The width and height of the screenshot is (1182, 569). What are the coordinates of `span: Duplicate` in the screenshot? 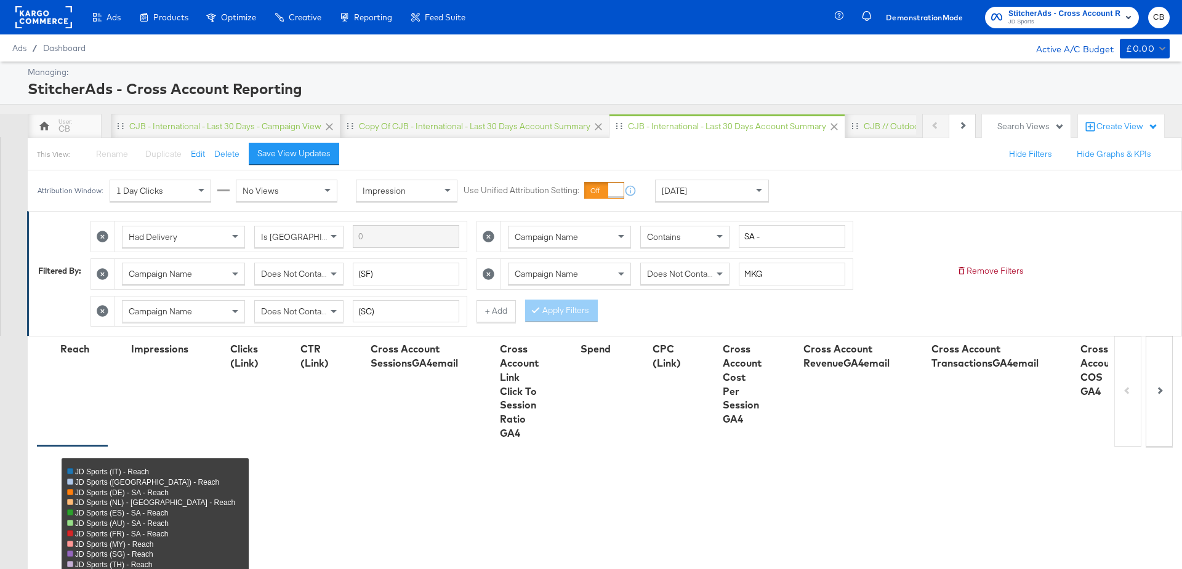 It's located at (163, 154).